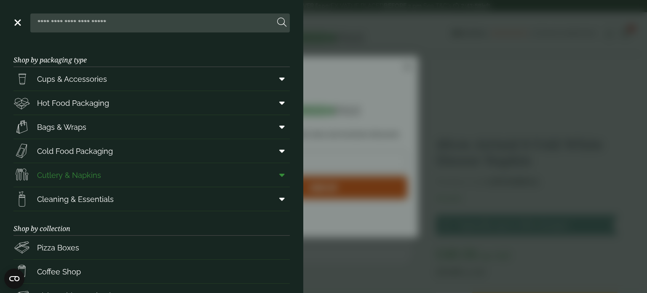 The width and height of the screenshot is (647, 293). What do you see at coordinates (72, 79) in the screenshot?
I see `span: Cups & Accessories` at bounding box center [72, 79].